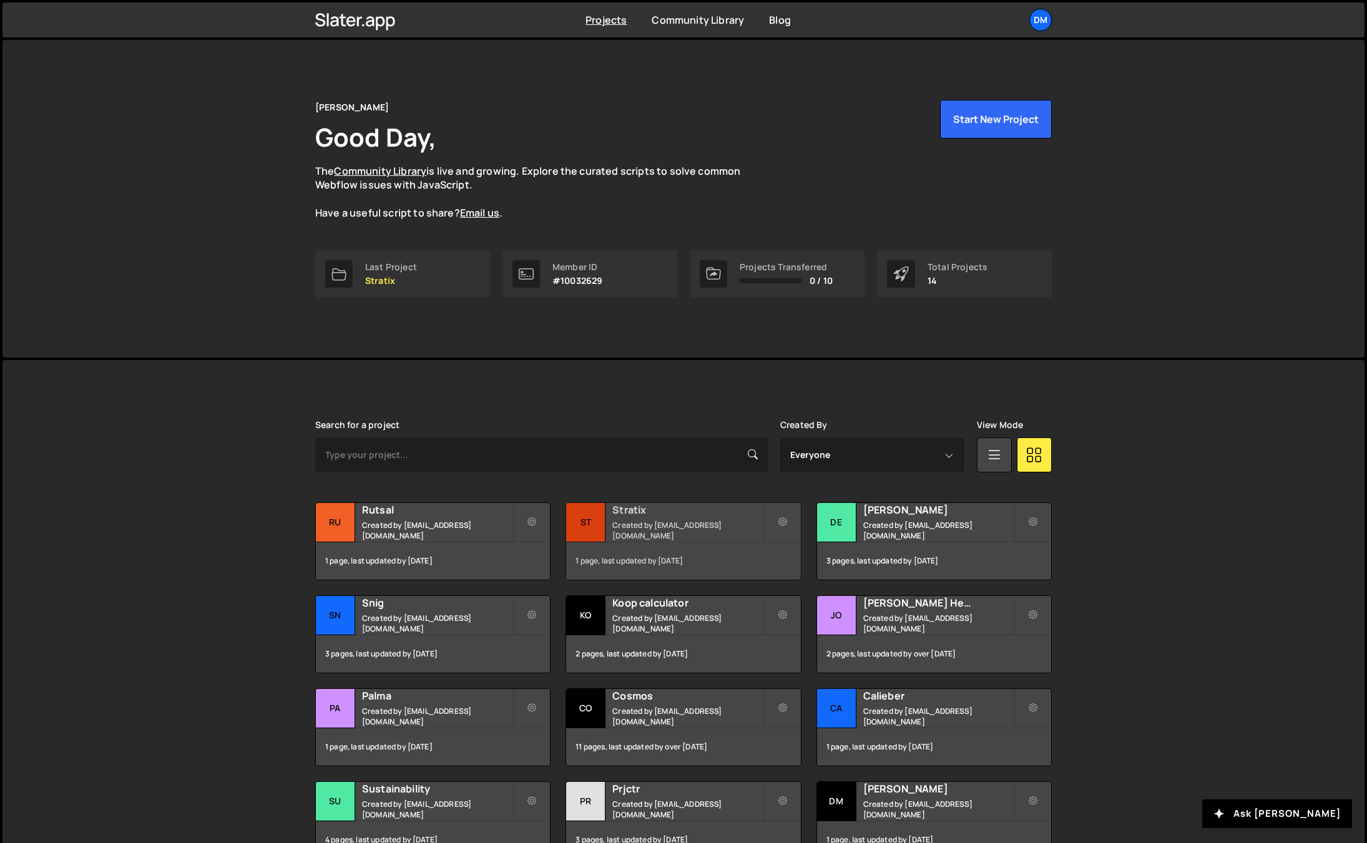  I want to click on div: St, so click(586, 523).